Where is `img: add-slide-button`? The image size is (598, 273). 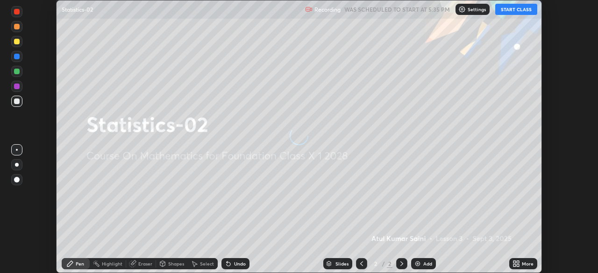 img: add-slide-button is located at coordinates (418, 264).